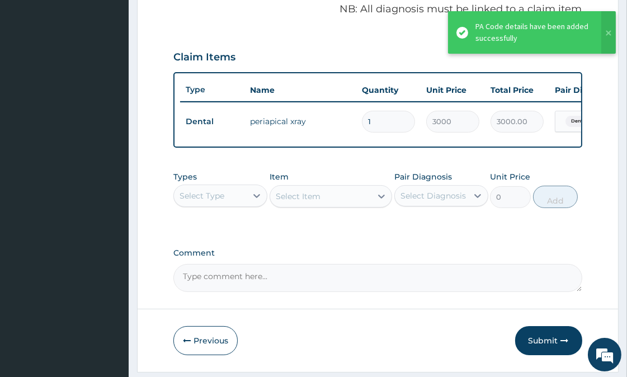  I want to click on p: NB: All diagnosis must be linked to a claim item, so click(378, 10).